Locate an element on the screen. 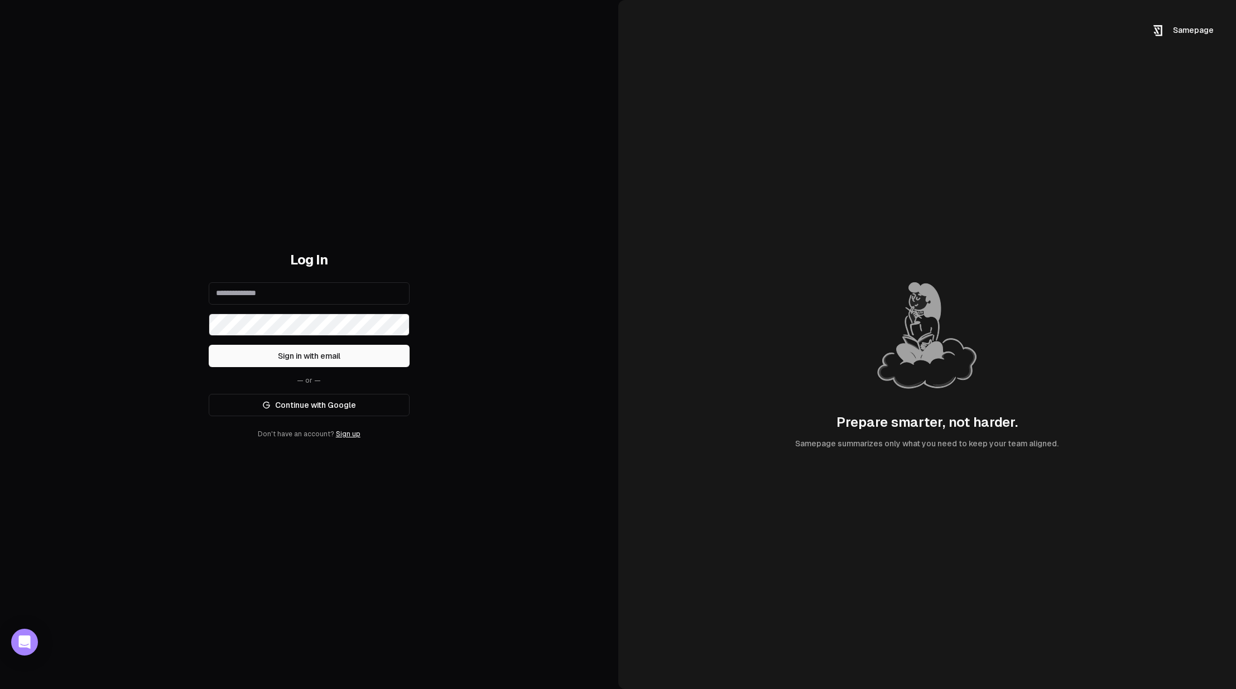 Image resolution: width=1236 pixels, height=689 pixels. a: Continue with Google is located at coordinates (309, 405).